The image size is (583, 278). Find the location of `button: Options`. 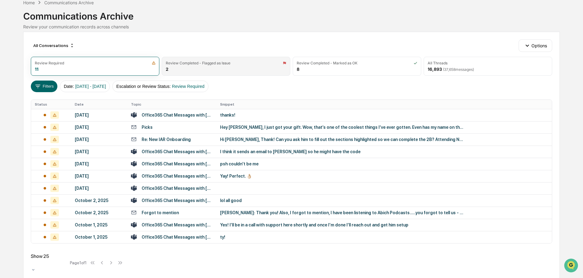

button: Options is located at coordinates (535, 46).